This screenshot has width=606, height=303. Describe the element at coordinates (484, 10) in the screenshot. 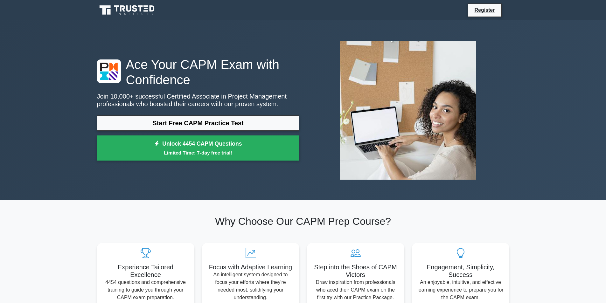

I see `a: Register` at that location.